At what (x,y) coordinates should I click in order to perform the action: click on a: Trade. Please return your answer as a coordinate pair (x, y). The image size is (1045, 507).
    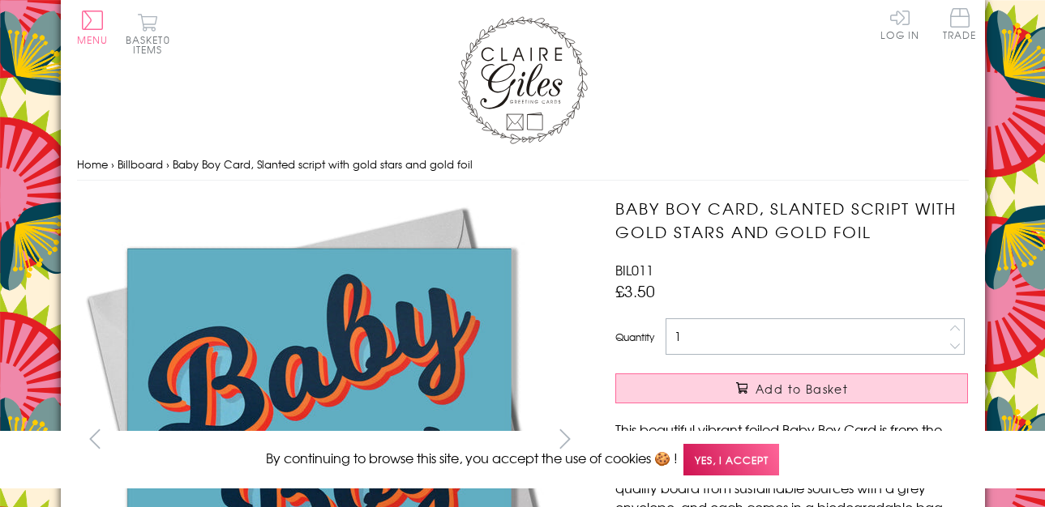
    Looking at the image, I should click on (960, 25).